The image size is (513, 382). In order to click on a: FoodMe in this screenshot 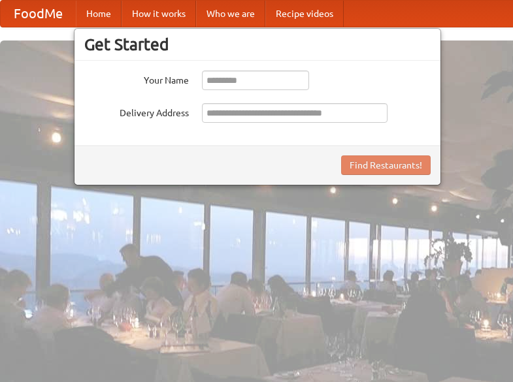, I will do `click(38, 14)`.